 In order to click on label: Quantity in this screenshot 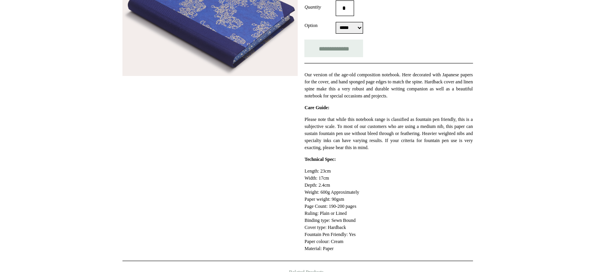, I will do `click(320, 7)`.